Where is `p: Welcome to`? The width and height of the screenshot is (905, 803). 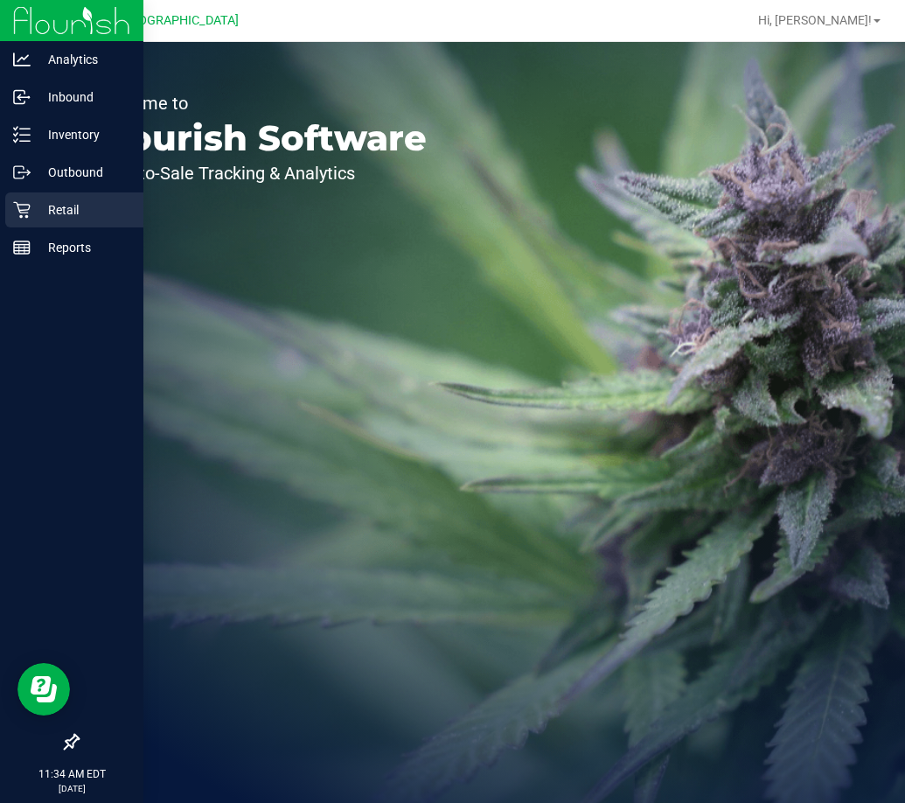 p: Welcome to is located at coordinates (261, 103).